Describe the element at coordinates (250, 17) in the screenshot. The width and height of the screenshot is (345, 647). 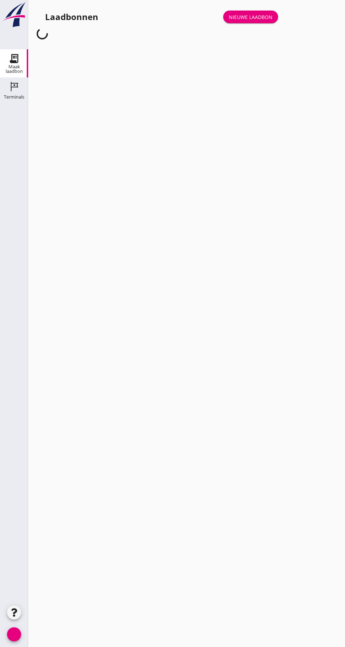
I see `a: Nieuwe laadbon` at that location.